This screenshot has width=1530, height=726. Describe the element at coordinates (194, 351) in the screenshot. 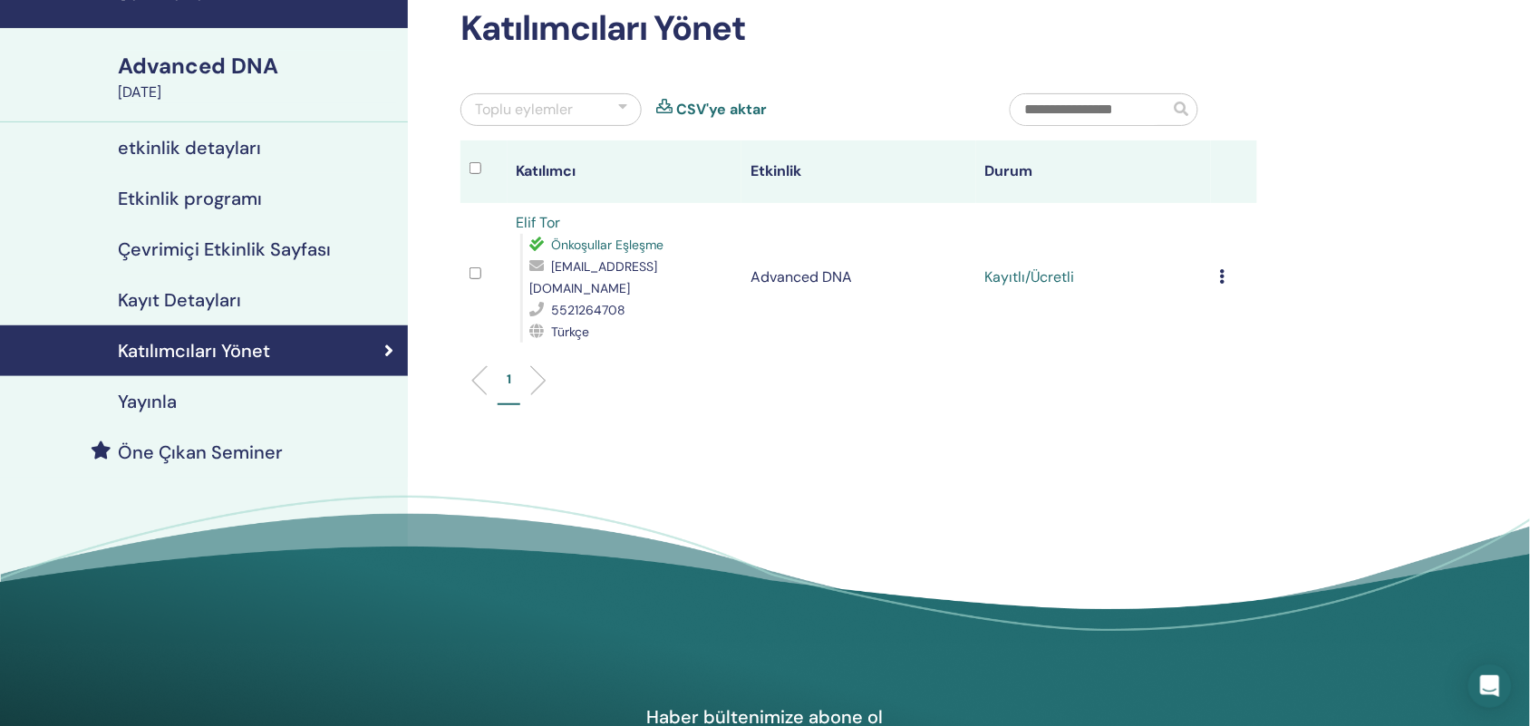

I see `h4: Katılımcıları Yönet` at that location.